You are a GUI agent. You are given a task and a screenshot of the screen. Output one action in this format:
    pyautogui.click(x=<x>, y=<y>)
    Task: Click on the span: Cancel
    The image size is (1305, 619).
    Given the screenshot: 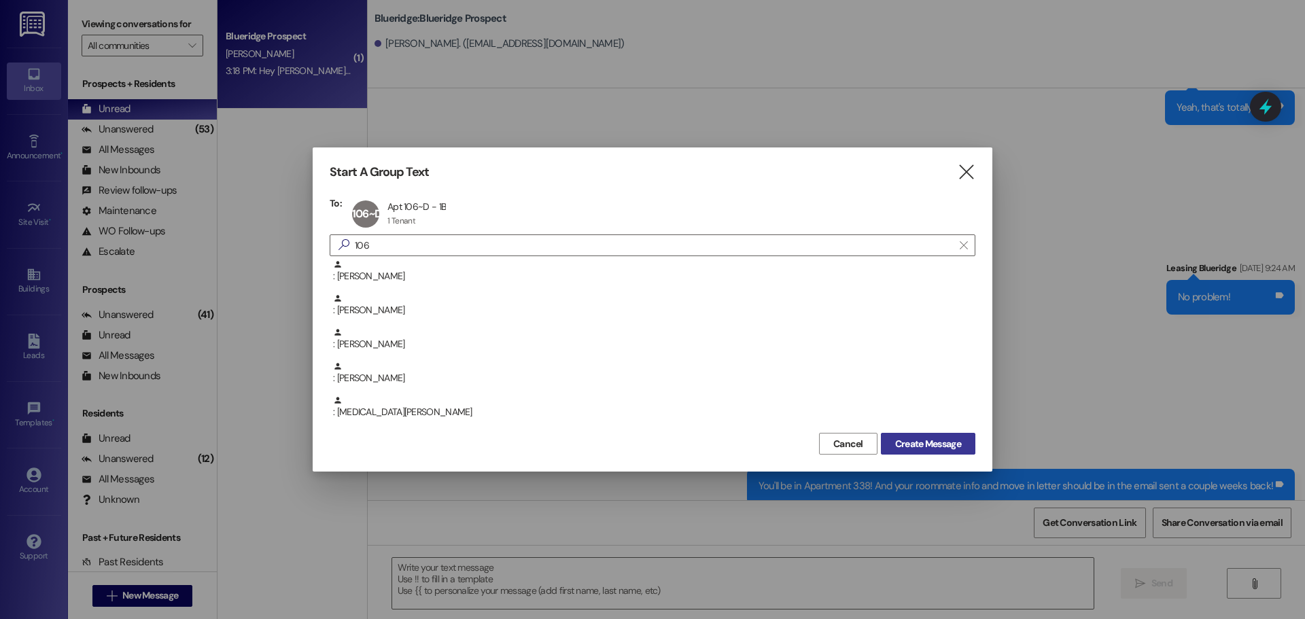 What is the action you would take?
    pyautogui.click(x=848, y=444)
    